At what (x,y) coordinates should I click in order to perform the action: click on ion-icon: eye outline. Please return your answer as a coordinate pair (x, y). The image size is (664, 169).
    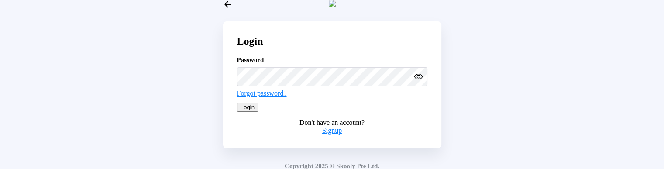
    Looking at the image, I should click on (418, 76).